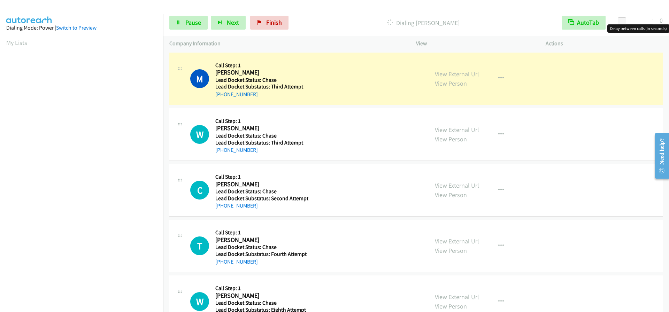  Describe the element at coordinates (287, 44) in the screenshot. I see `p: Company Information` at that location.